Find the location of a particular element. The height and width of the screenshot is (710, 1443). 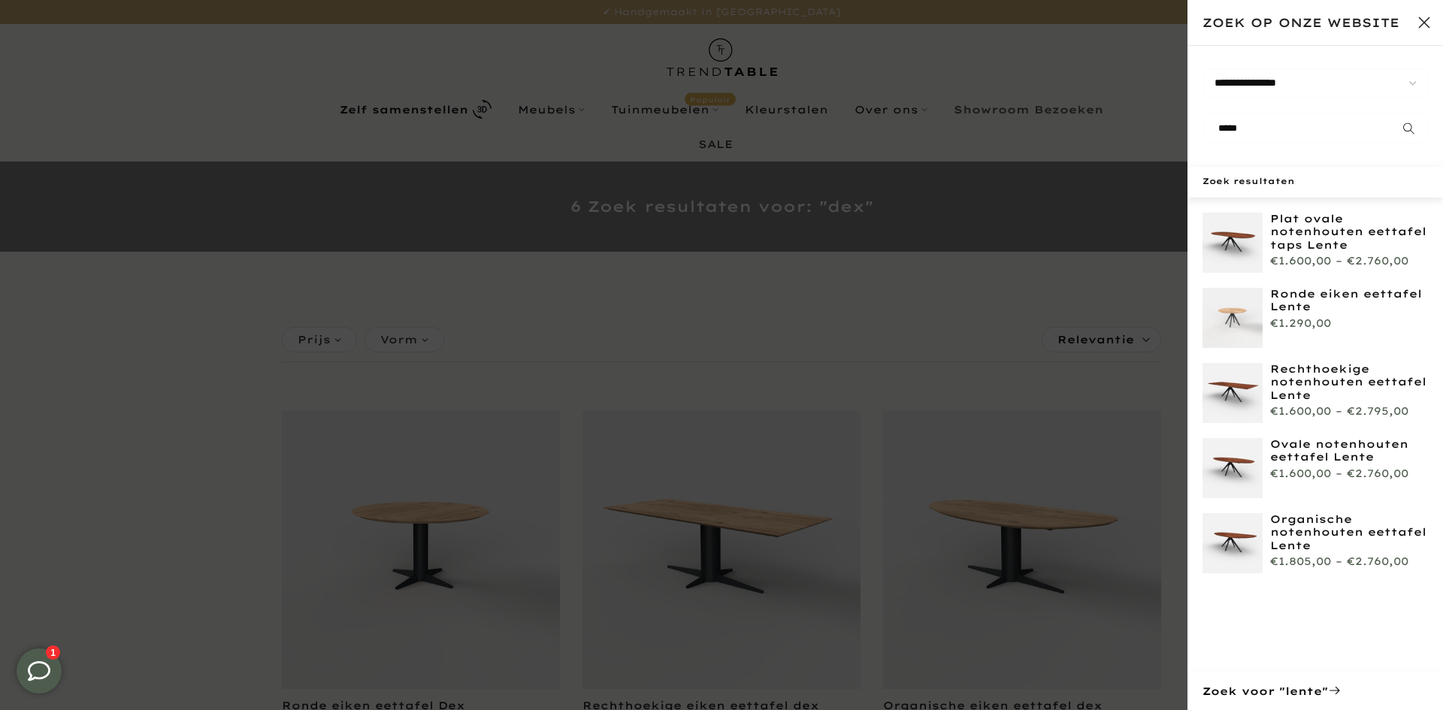

a: Plat ovale notenhouten eettafel taps Lente is located at coordinates (1349, 232).